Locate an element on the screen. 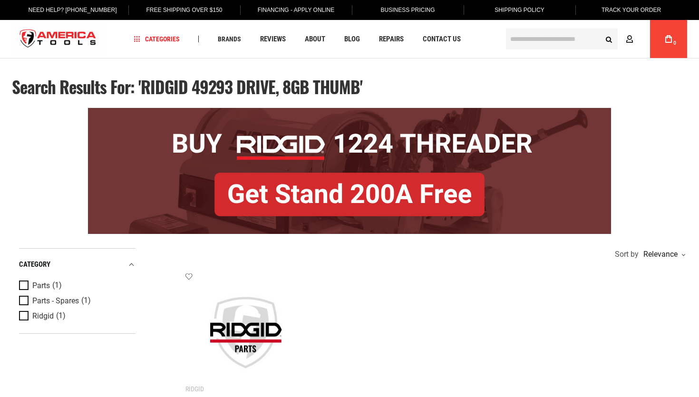 This screenshot has width=699, height=397. span: Repairs is located at coordinates (391, 39).